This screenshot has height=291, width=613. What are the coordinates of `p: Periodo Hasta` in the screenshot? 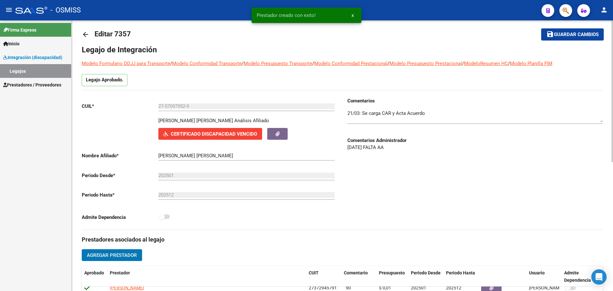 It's located at (120, 195).